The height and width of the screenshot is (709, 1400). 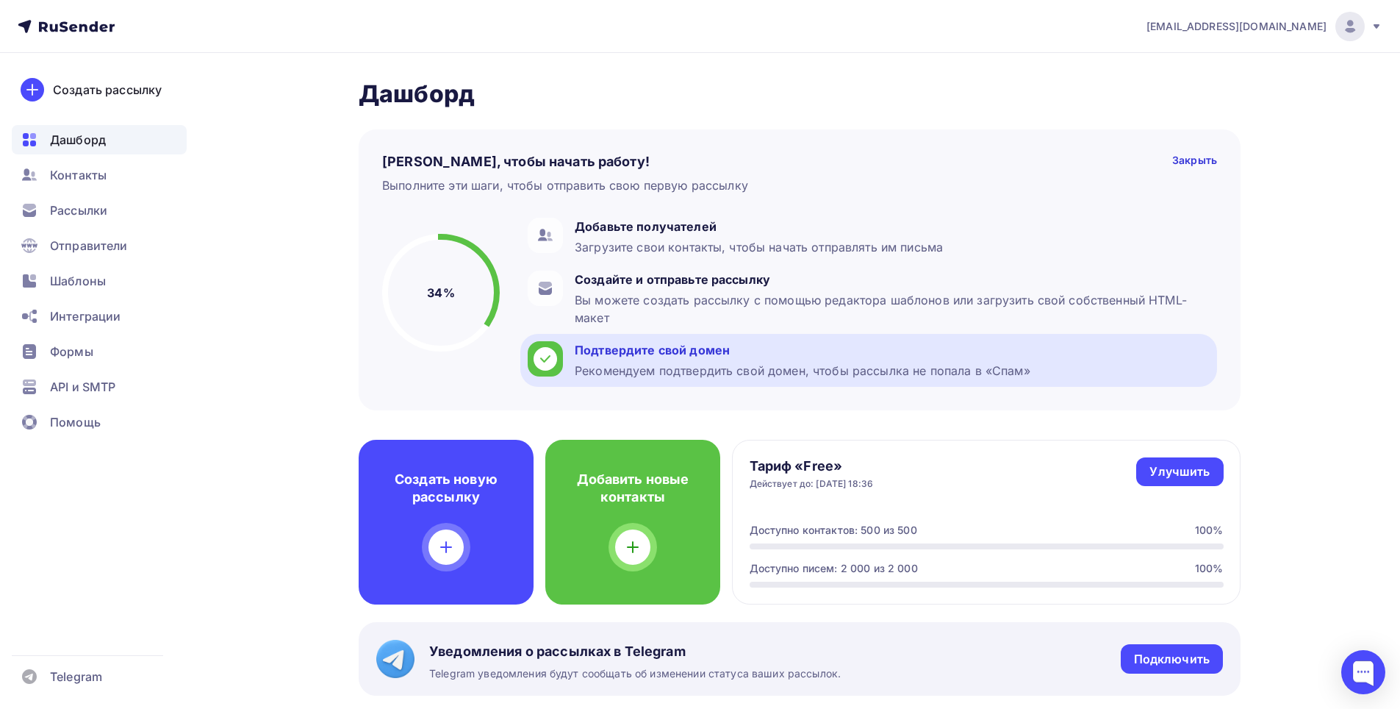 What do you see at coordinates (79, 210) in the screenshot?
I see `span: Рассылки` at bounding box center [79, 210].